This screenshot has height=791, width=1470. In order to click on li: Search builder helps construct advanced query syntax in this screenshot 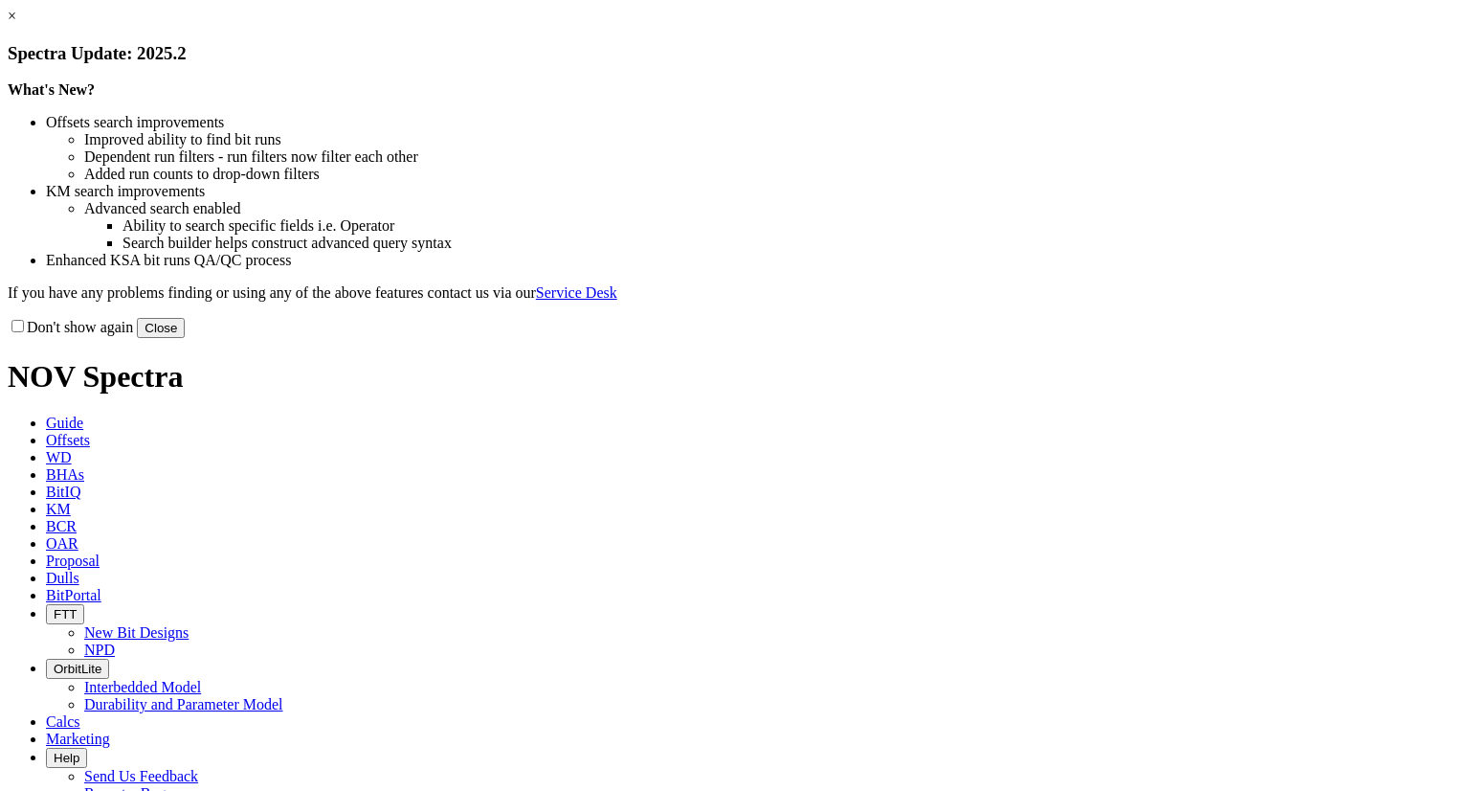, I will do `click(792, 243)`.